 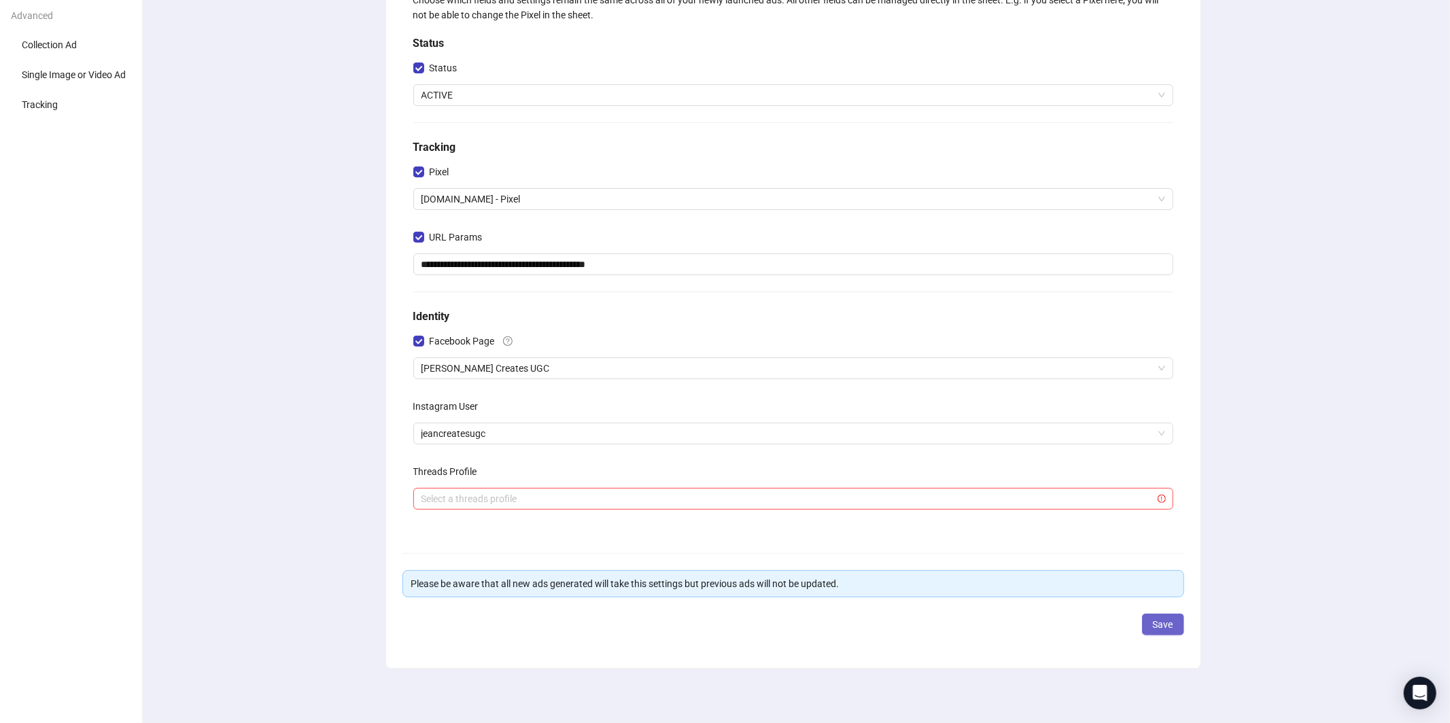 What do you see at coordinates (439, 172) in the screenshot?
I see `span: Pixel` at bounding box center [439, 172].